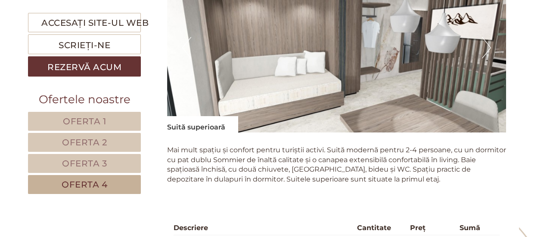 This screenshot has height=237, width=547. Describe the element at coordinates (374, 228) in the screenshot. I see `font: Cantitate` at that location.